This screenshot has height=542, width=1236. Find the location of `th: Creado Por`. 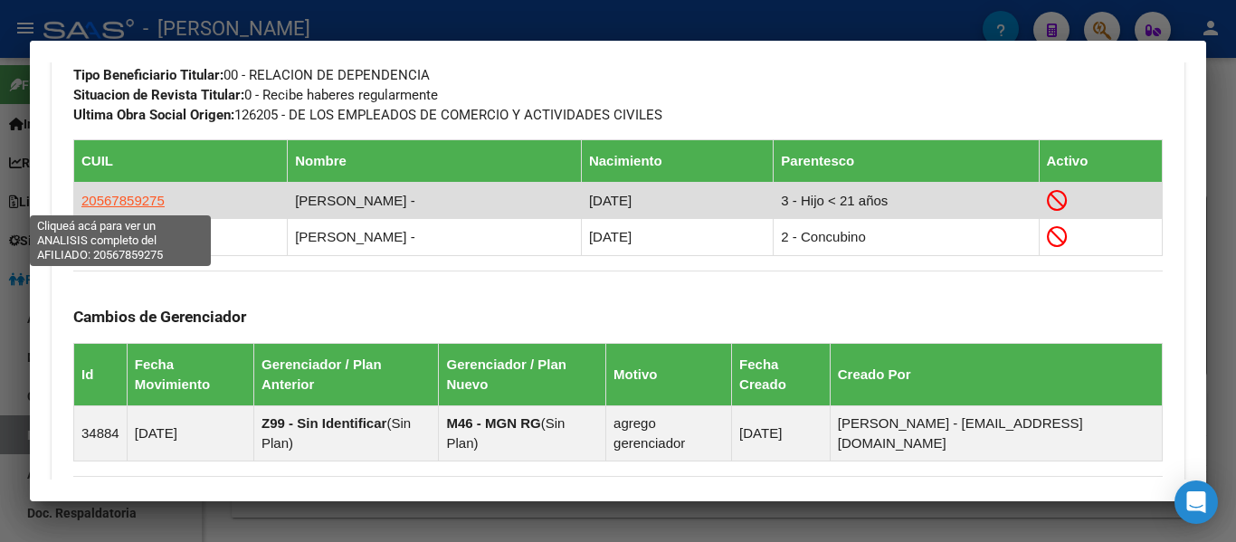

th: Creado Por is located at coordinates (995, 374).